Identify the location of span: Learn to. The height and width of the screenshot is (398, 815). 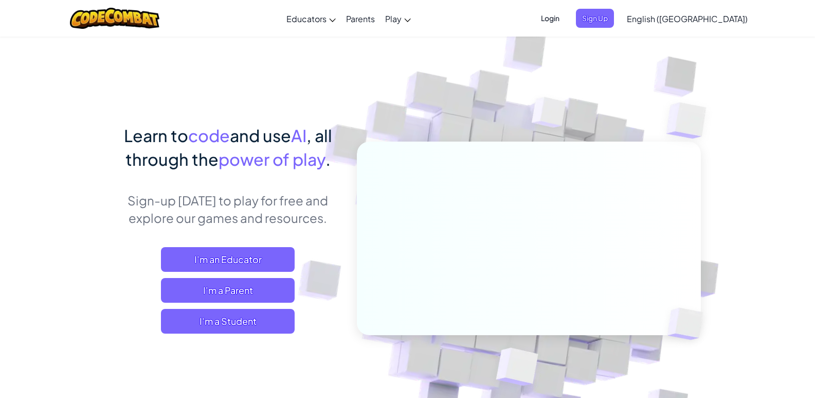
(156, 135).